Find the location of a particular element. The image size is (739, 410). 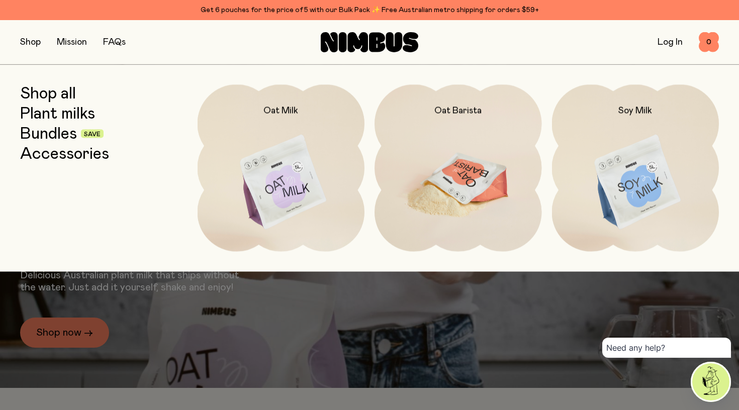

a: Oat Barista is located at coordinates (458, 168).